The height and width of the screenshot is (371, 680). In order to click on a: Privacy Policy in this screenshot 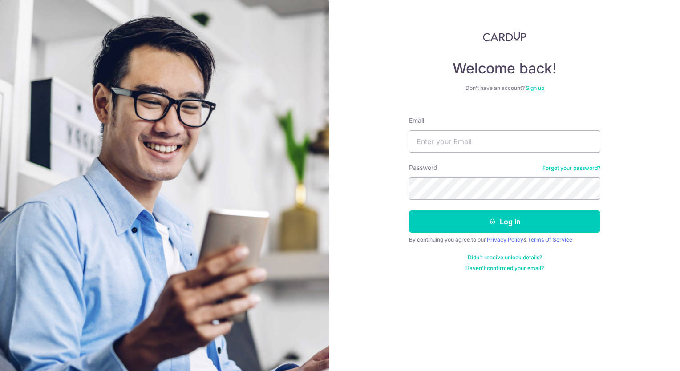, I will do `click(505, 239)`.